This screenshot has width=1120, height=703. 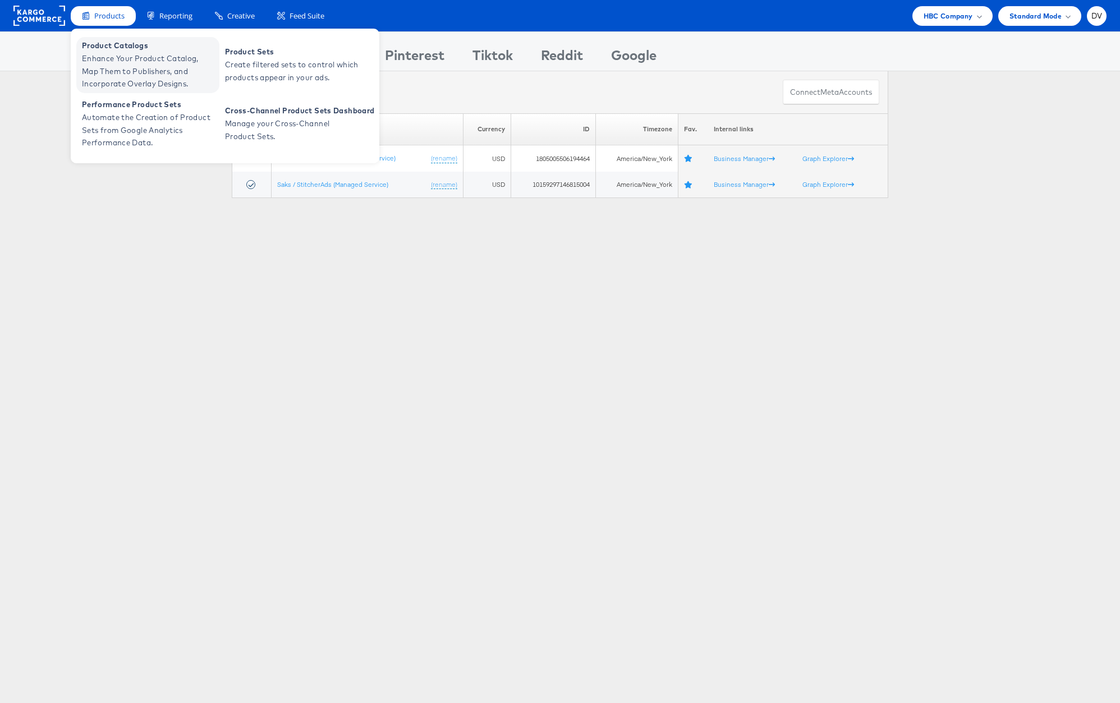 What do you see at coordinates (292, 71) in the screenshot?
I see `span: Create filtered sets to control which products appear in your ads.` at bounding box center [292, 71].